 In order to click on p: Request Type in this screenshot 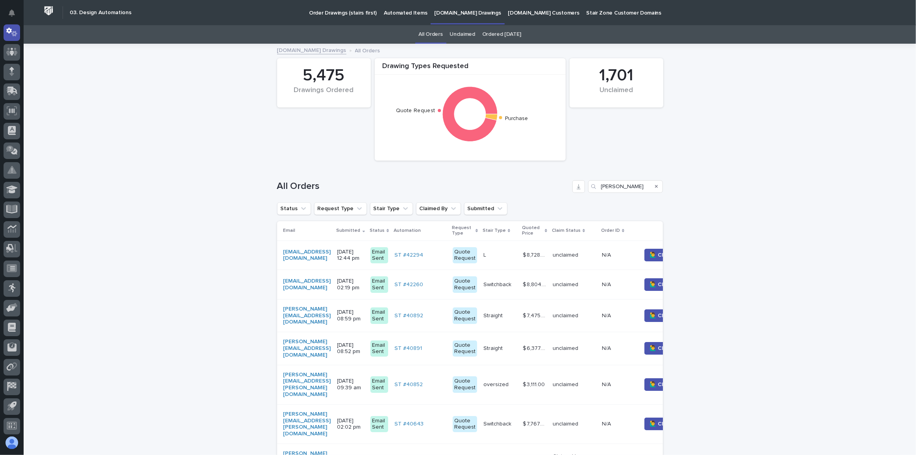, I will do `click(463, 231)`.